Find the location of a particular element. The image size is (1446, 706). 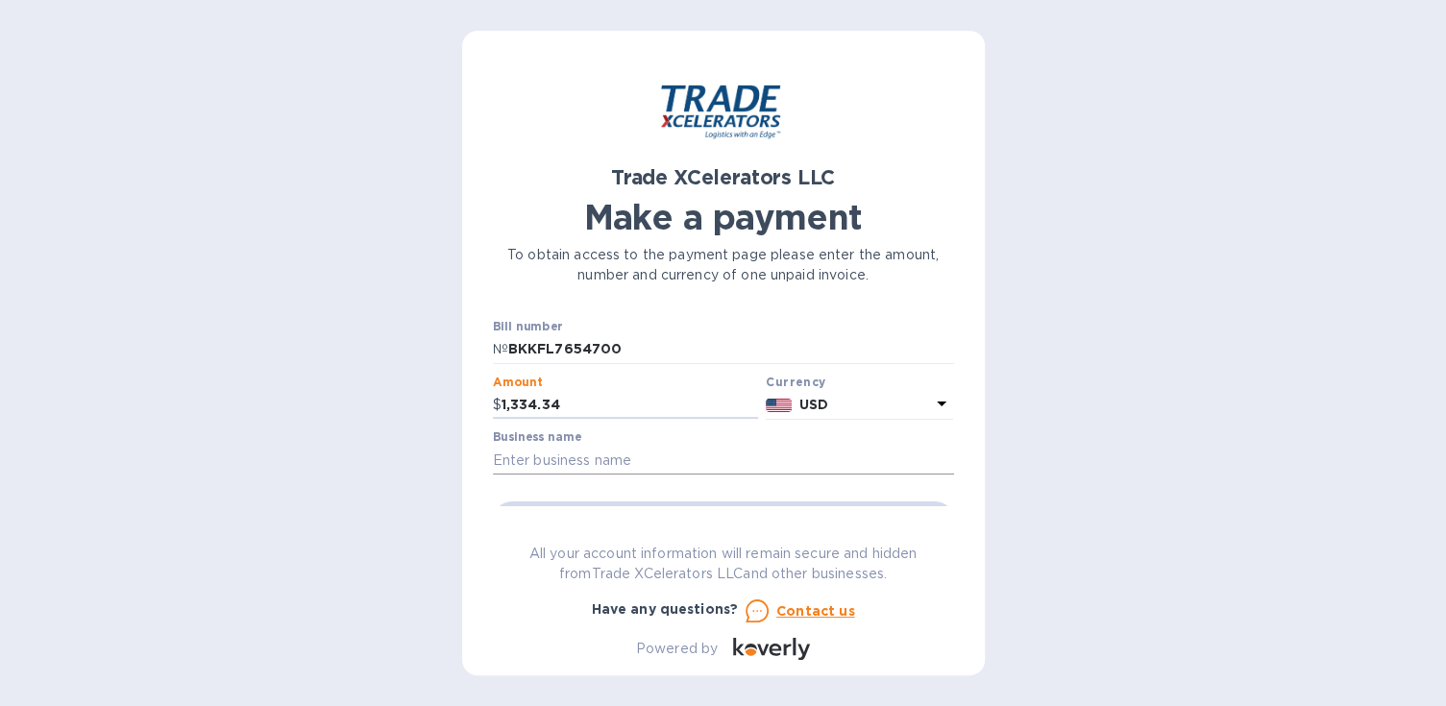

input: Enter business name is located at coordinates (723, 460).